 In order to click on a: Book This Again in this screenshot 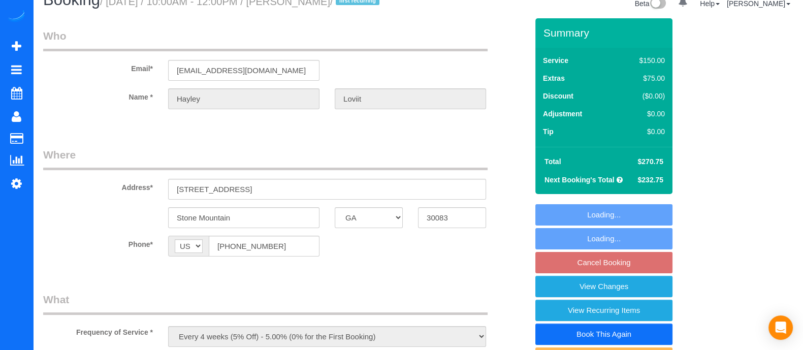, I will do `click(604, 334)`.